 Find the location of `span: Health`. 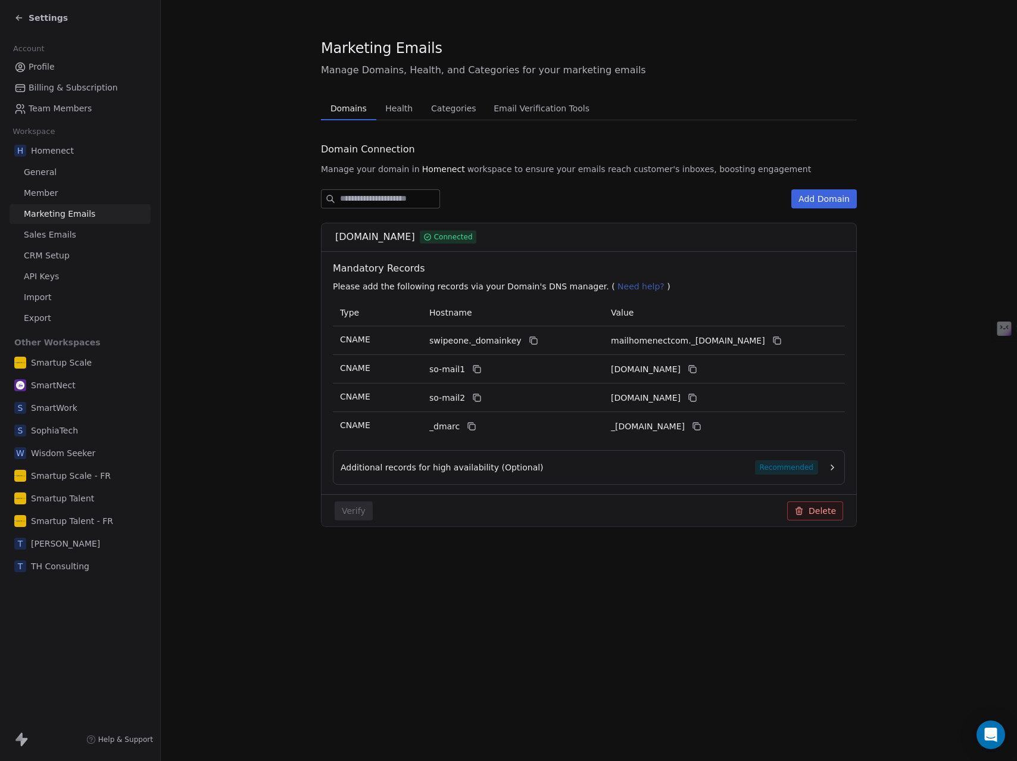

span: Health is located at coordinates (399, 108).